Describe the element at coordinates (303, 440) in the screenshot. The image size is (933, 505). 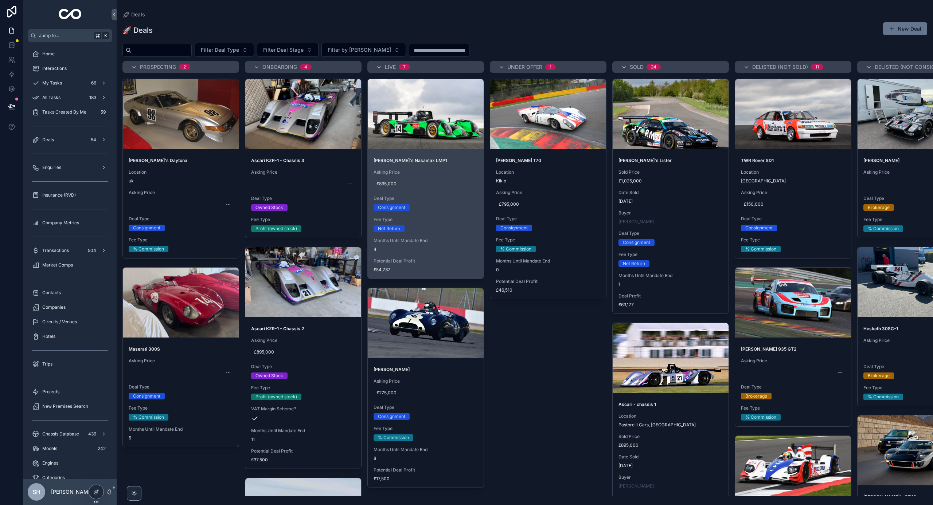
I see `span: 11` at that location.